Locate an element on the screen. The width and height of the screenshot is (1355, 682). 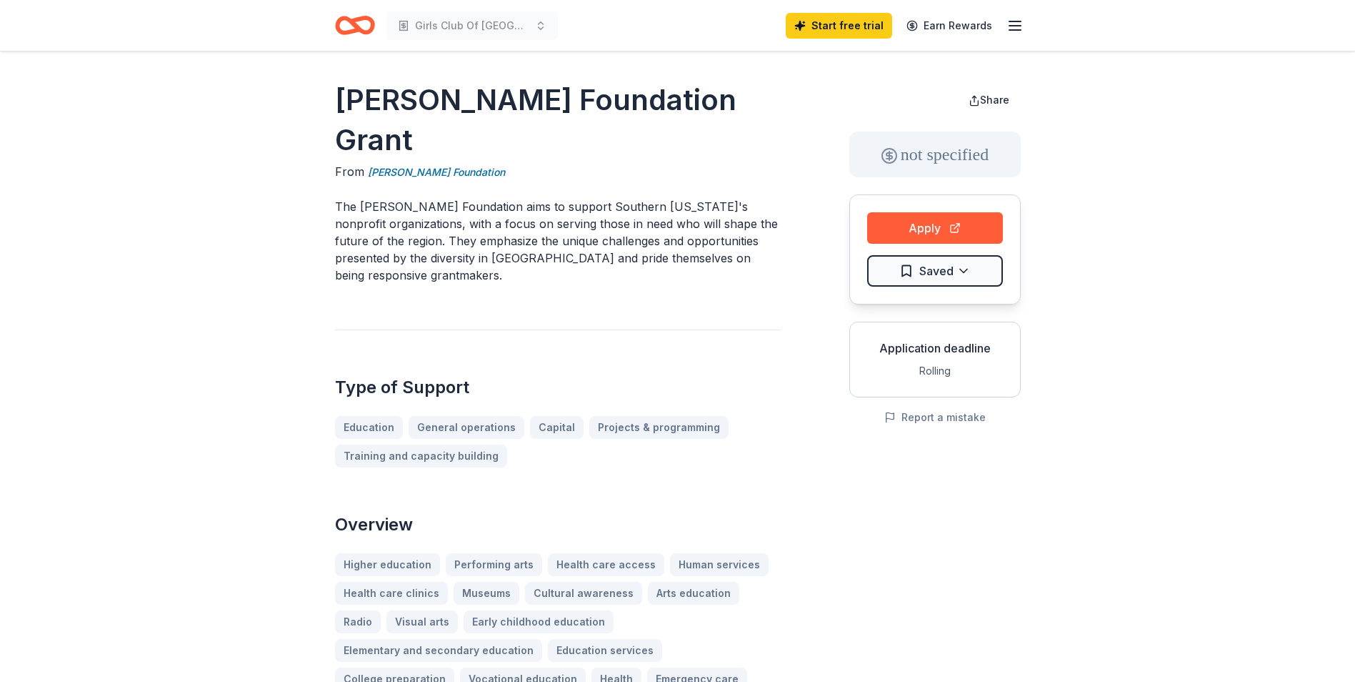
div: Rolling is located at coordinates (935, 371).